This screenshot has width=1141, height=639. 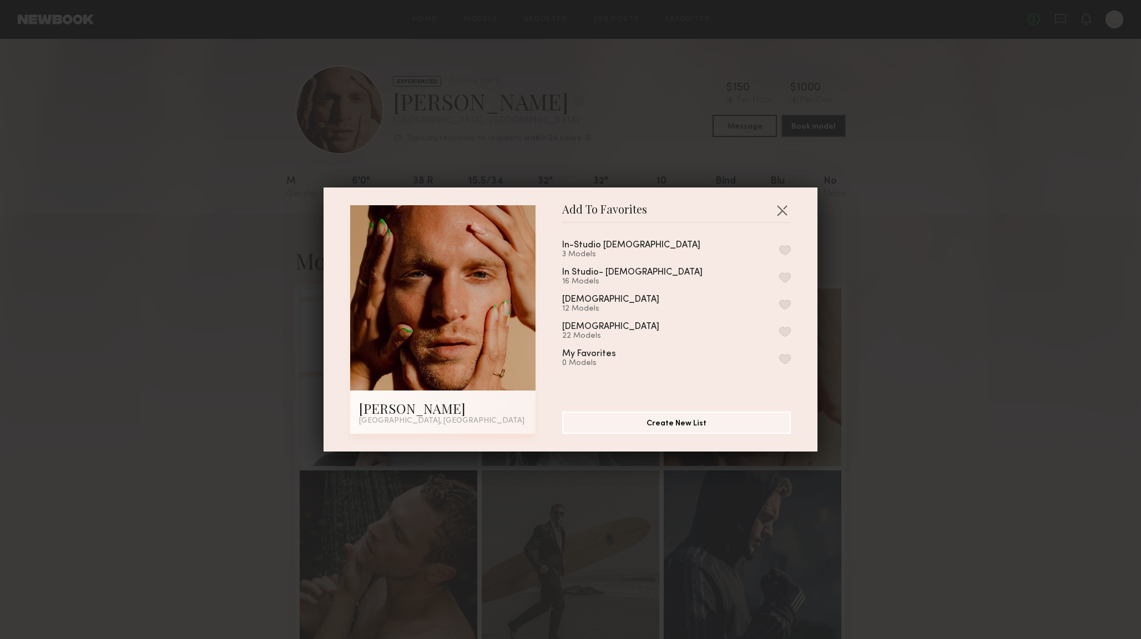 I want to click on span: Add To Favorites, so click(x=604, y=214).